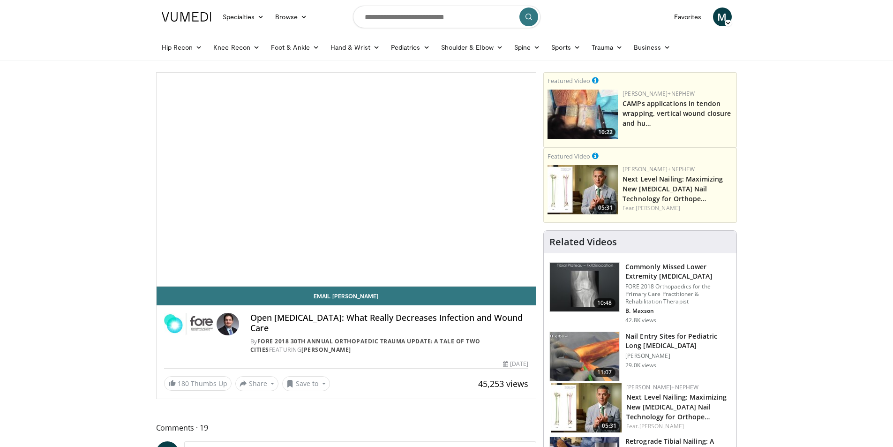  Describe the element at coordinates (607, 47) in the screenshot. I see `a: Trauma` at that location.